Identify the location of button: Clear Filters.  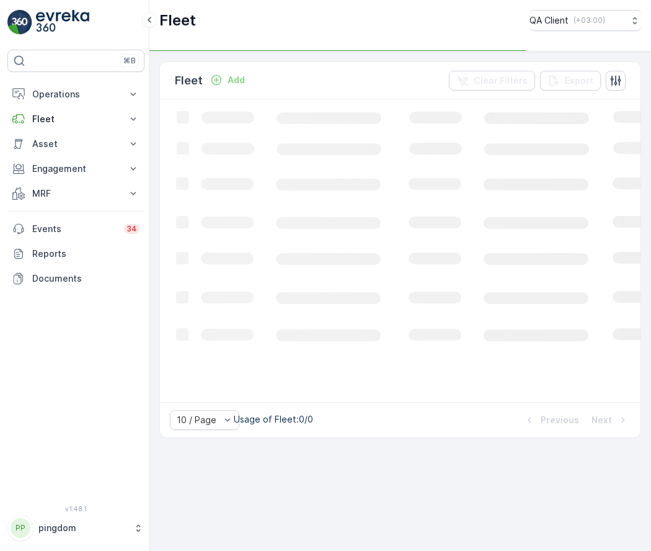
(492, 81).